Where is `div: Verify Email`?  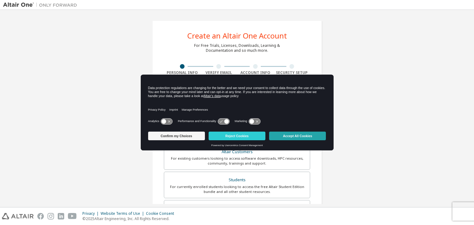 div: Verify Email is located at coordinates (219, 73).